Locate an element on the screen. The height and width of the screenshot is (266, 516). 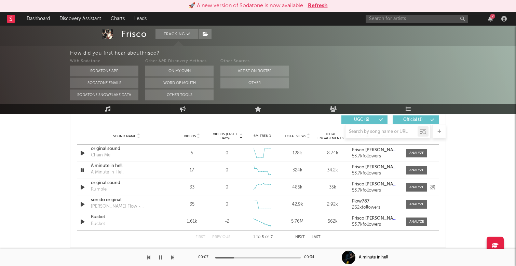
button: Sodatone Snowflake Data is located at coordinates (104, 95).